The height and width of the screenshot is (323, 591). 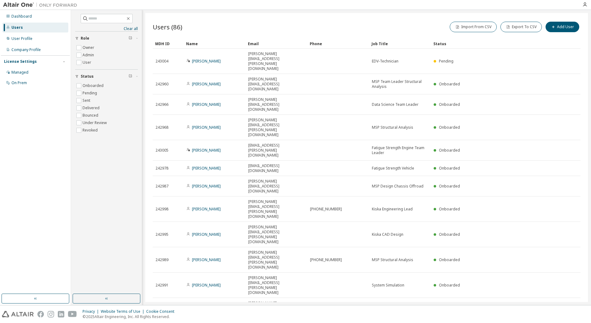 What do you see at coordinates (91, 115) in the screenshot?
I see `label: Bounced` at bounding box center [91, 115].